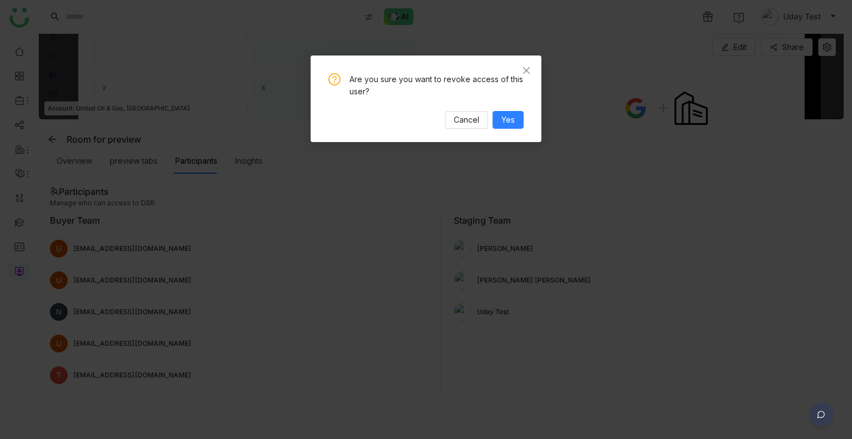  Describe the element at coordinates (822, 417) in the screenshot. I see `img: dsr-chat-floating.svg` at that location.